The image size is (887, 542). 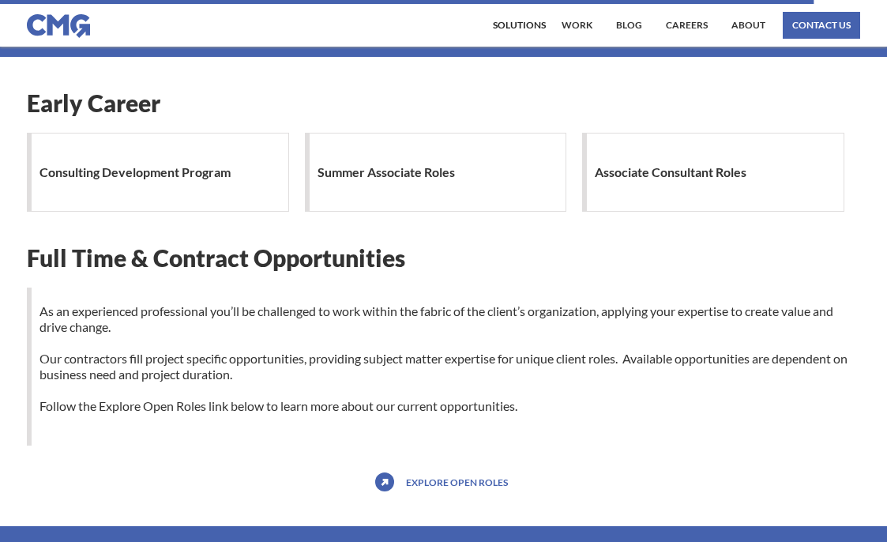 I want to click on h1: Summer Associate Roles, so click(x=390, y=172).